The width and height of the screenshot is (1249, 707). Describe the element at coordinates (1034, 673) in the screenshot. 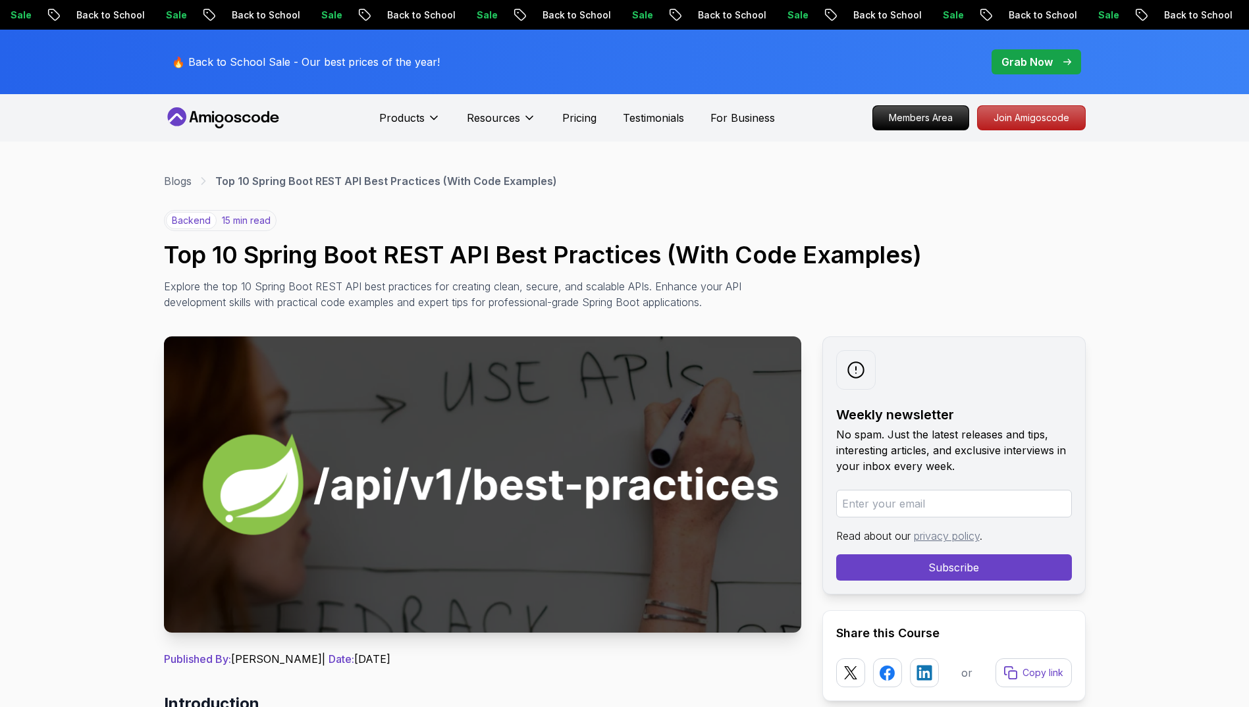

I see `button: Copy link` at that location.